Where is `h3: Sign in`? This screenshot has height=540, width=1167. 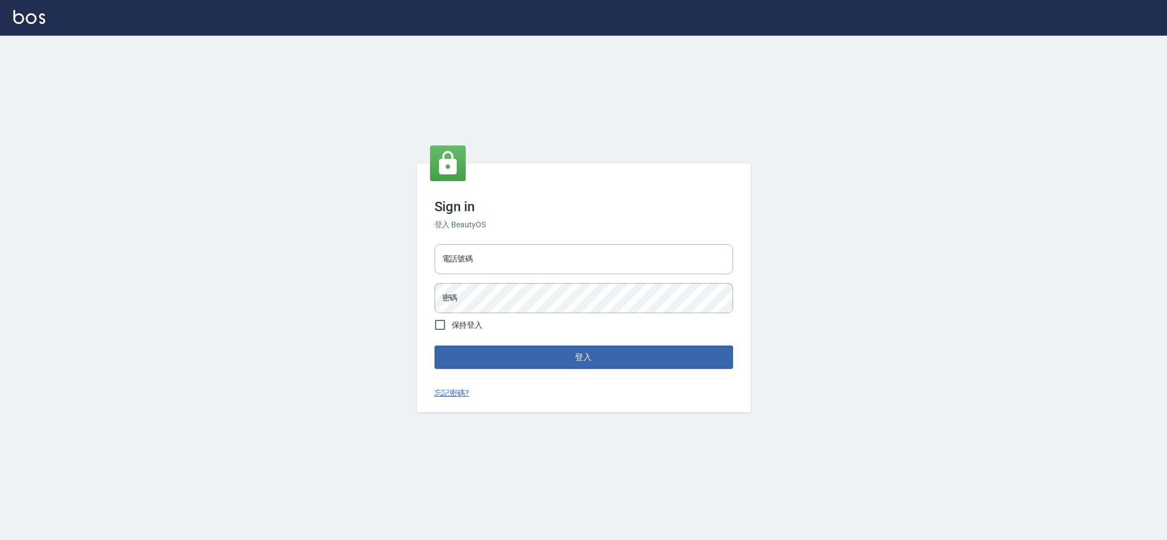
h3: Sign in is located at coordinates (584, 207).